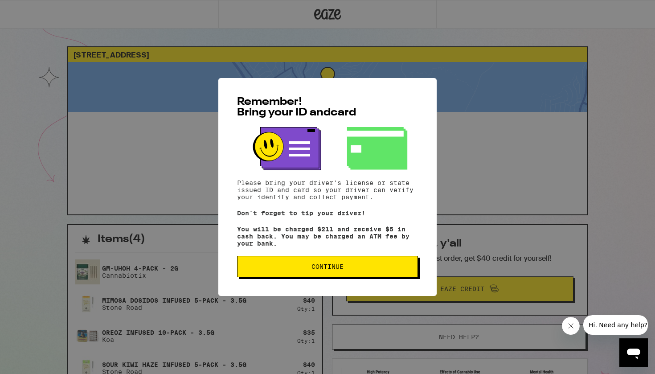 Image resolution: width=655 pixels, height=374 pixels. What do you see at coordinates (35, 10) in the screenshot?
I see `span: Hi. Need any help?` at bounding box center [35, 10].